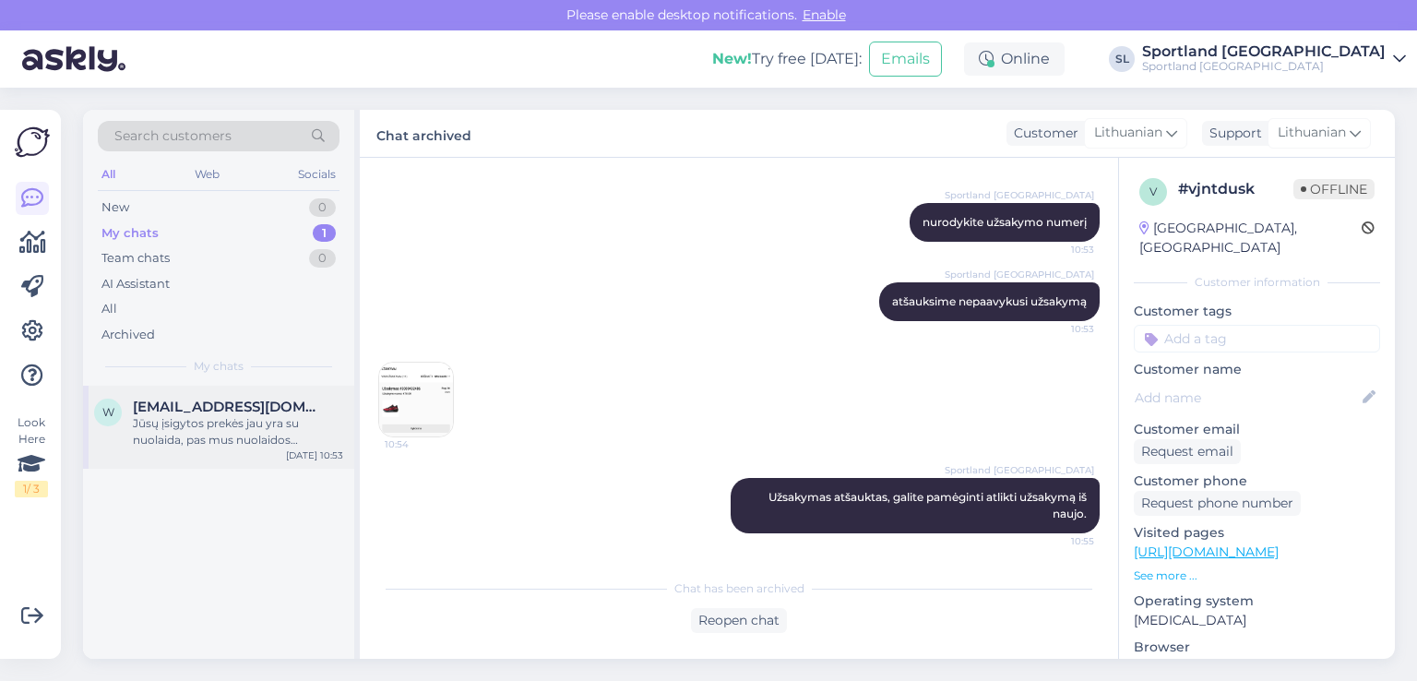 The width and height of the screenshot is (1417, 681). I want to click on div: # vjntdusk, so click(1236, 189).